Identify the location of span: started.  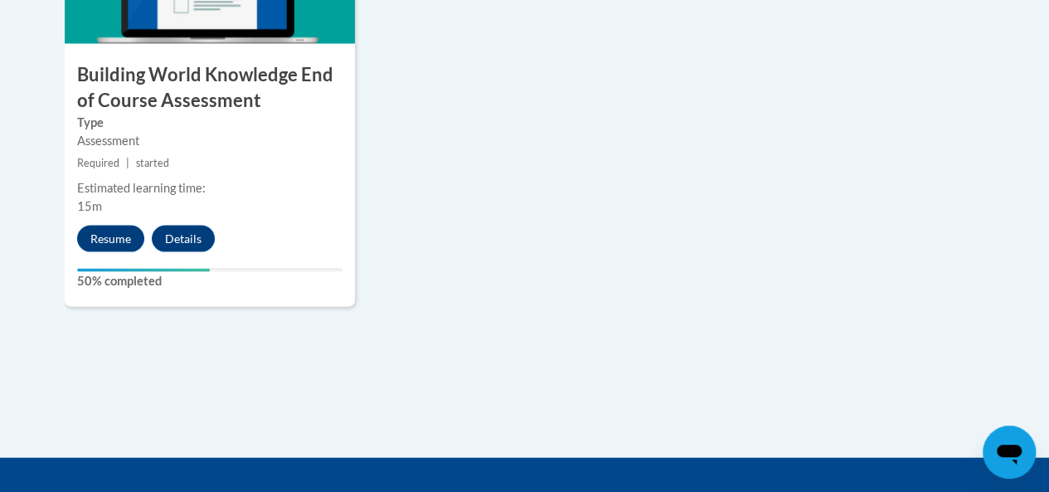
(153, 162).